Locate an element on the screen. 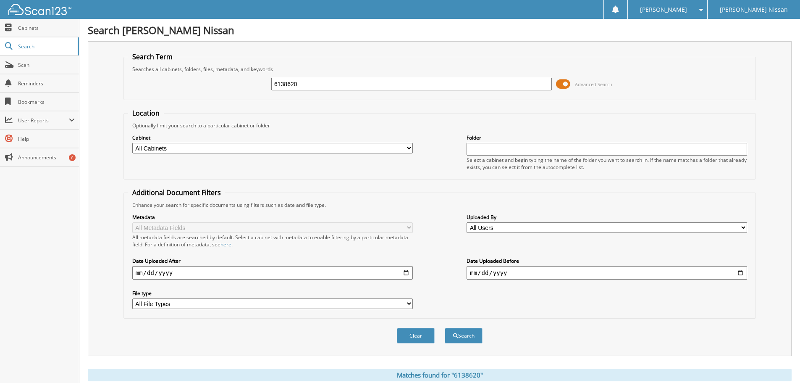 This screenshot has height=383, width=800. span: Help is located at coordinates (46, 139).